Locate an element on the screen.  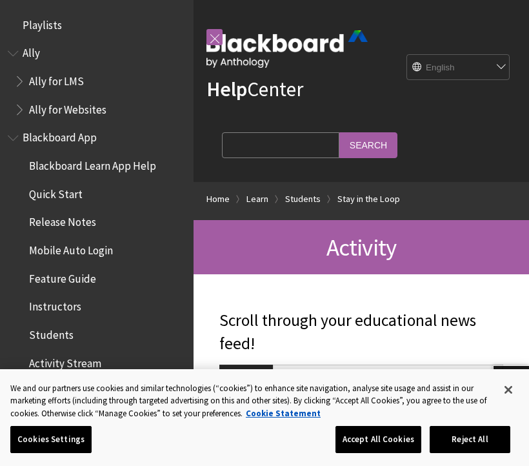
span: Ally for Websites is located at coordinates (68, 107).